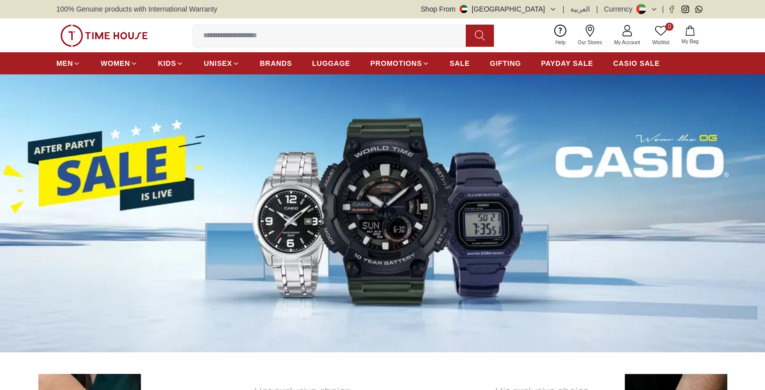 Image resolution: width=765 pixels, height=390 pixels. What do you see at coordinates (170, 63) in the screenshot?
I see `a: KIDS` at bounding box center [170, 63].